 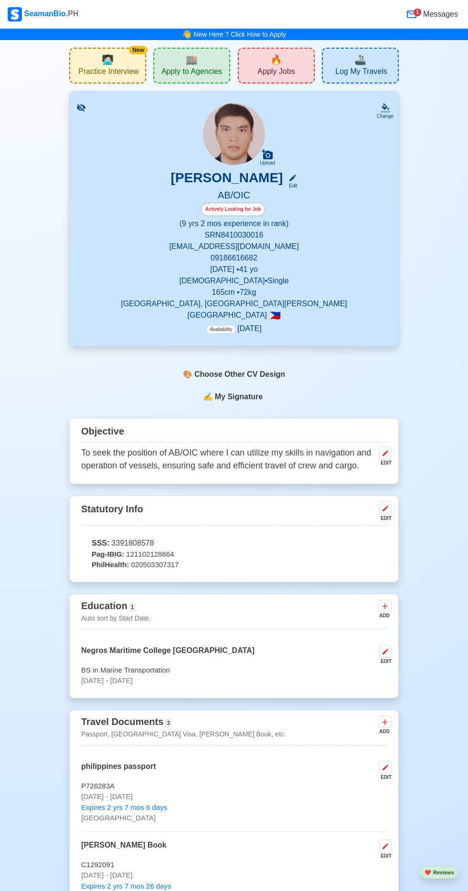 I want to click on p: P726283A, so click(x=234, y=786).